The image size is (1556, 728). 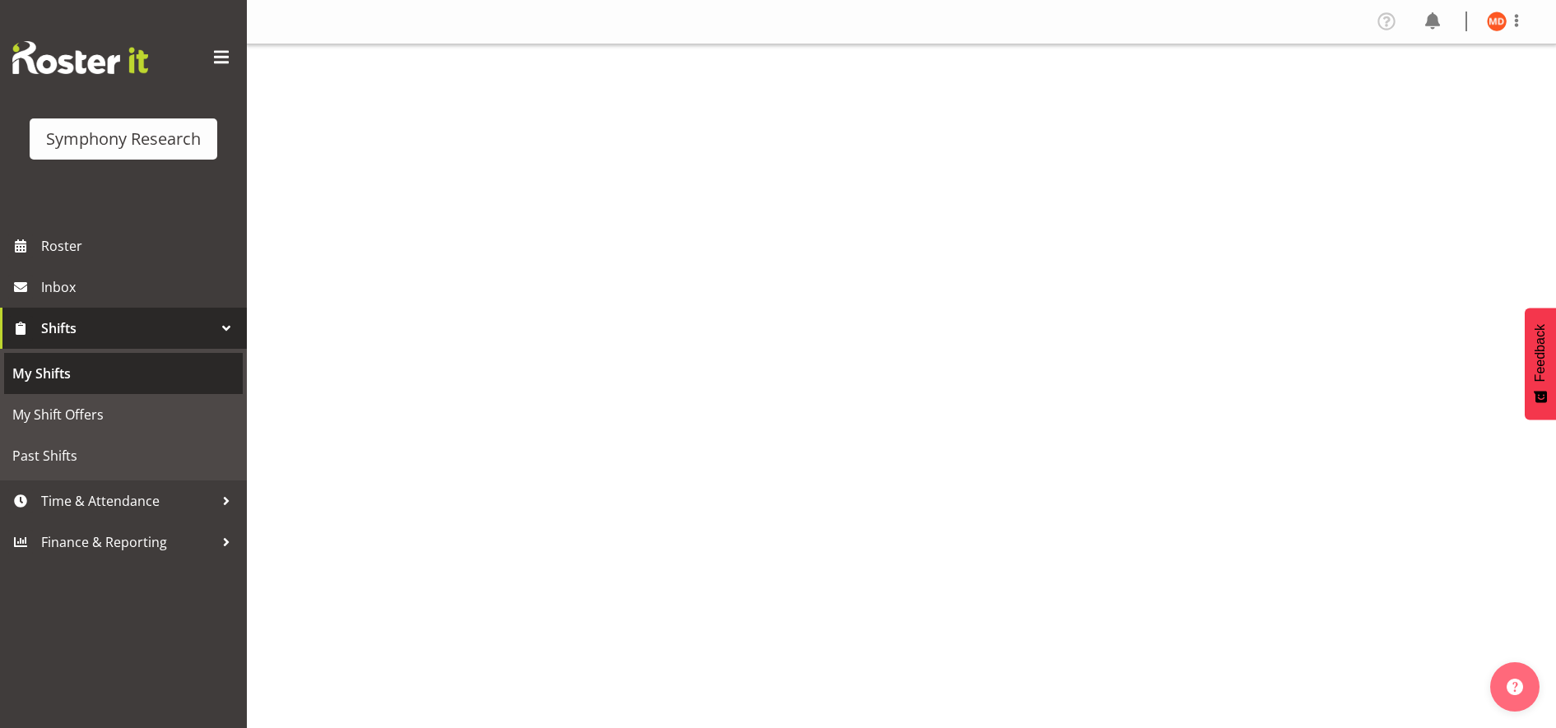 I want to click on span: Shifts, so click(x=128, y=328).